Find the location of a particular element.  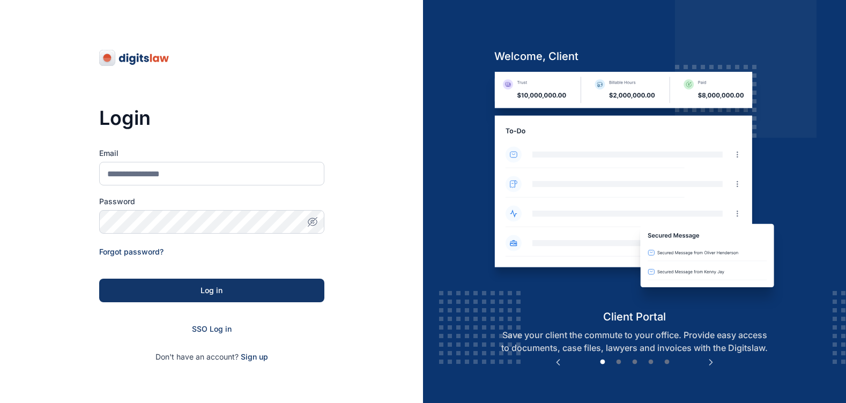

h3: Login is located at coordinates (212, 118).